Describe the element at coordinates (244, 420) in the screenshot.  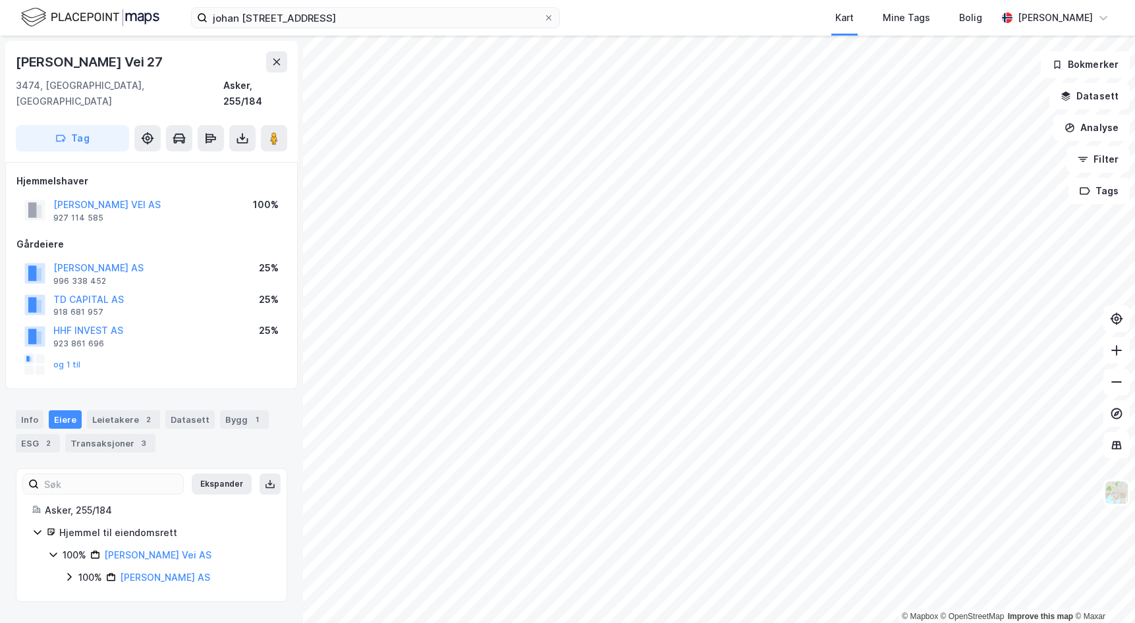
I see `div: Bygg` at that location.